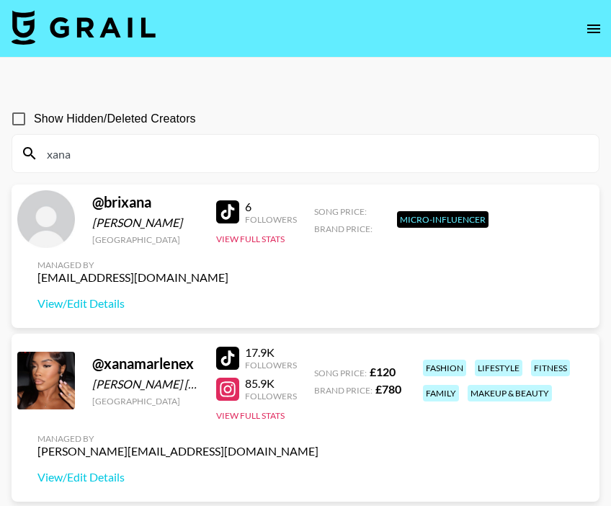  I want to click on div: 85.9K, so click(271, 383).